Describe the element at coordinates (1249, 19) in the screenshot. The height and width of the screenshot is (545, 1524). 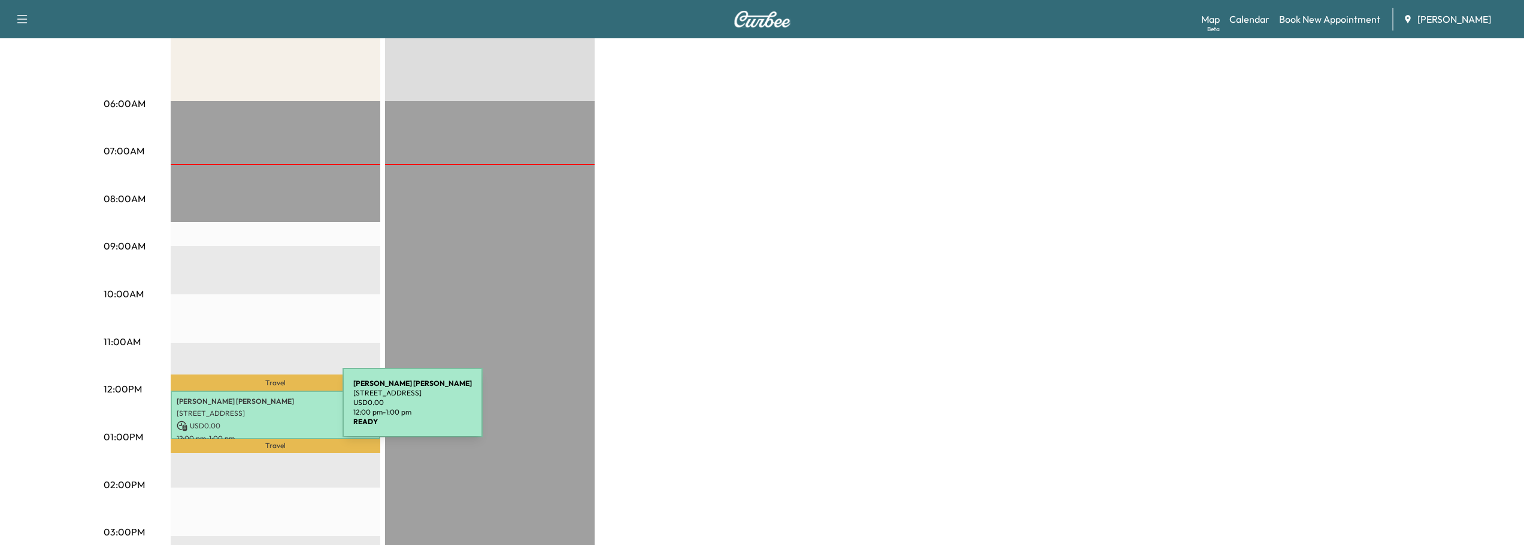
I see `a: Calendar` at that location.